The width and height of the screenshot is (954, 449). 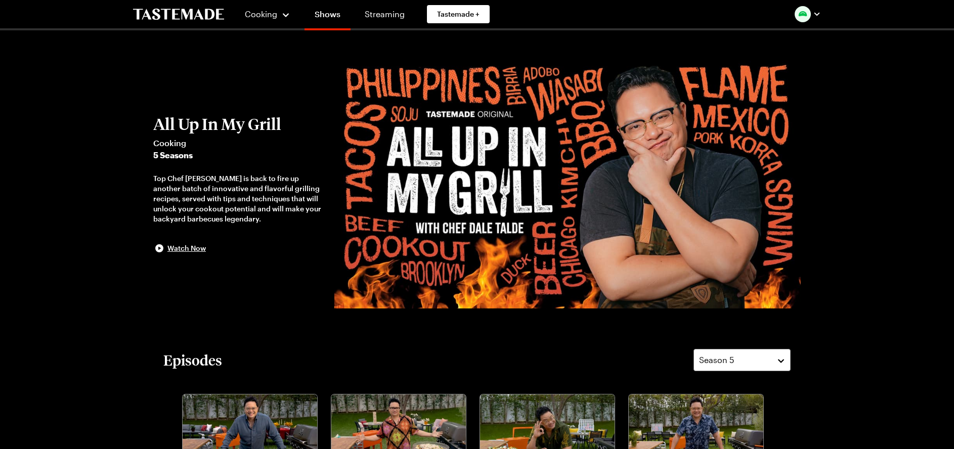 I want to click on span: 5 Seasons, so click(x=239, y=155).